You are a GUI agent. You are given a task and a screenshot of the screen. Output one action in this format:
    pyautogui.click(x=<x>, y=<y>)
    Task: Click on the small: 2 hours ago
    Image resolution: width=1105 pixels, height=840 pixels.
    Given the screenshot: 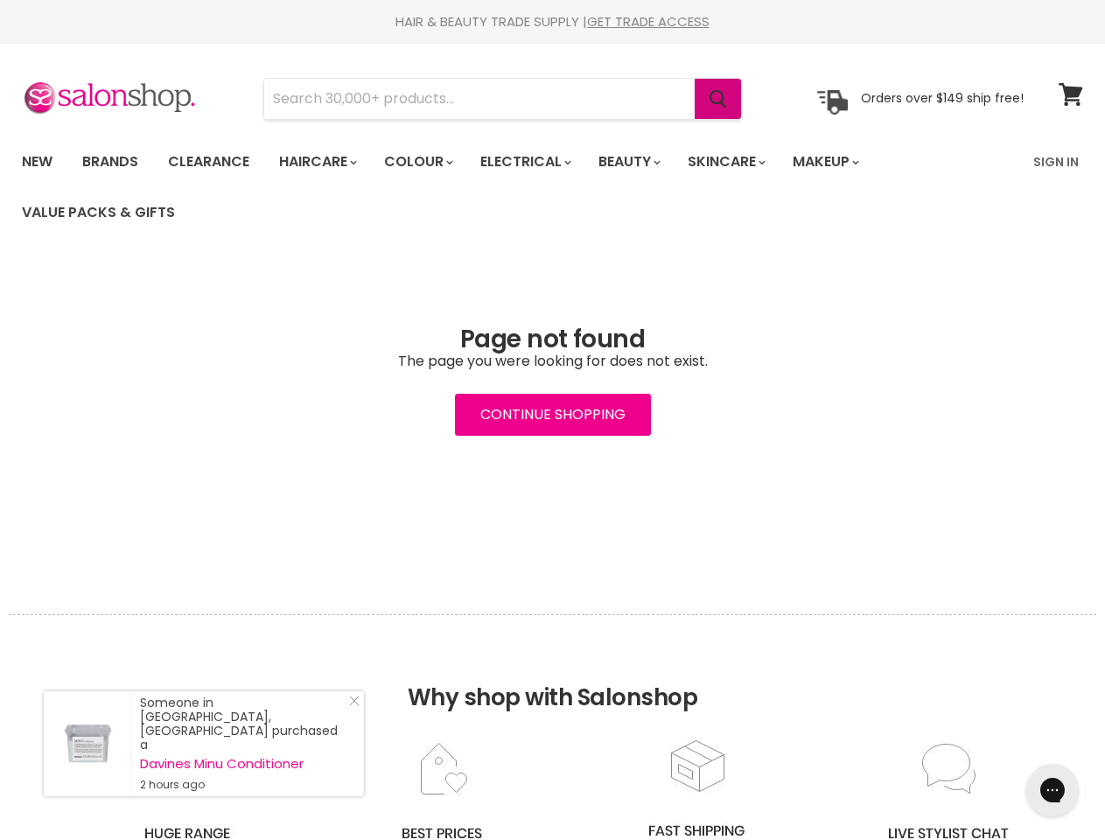 What is the action you would take?
    pyautogui.click(x=243, y=785)
    